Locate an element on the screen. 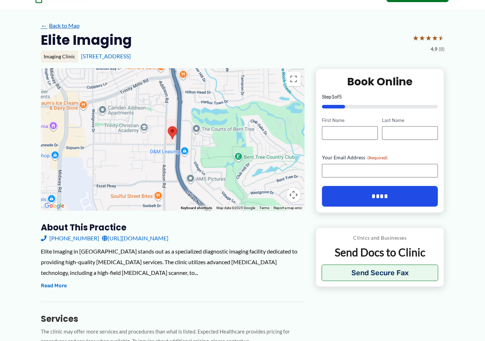 The width and height of the screenshot is (485, 341). a: Report a map error is located at coordinates (288, 208).